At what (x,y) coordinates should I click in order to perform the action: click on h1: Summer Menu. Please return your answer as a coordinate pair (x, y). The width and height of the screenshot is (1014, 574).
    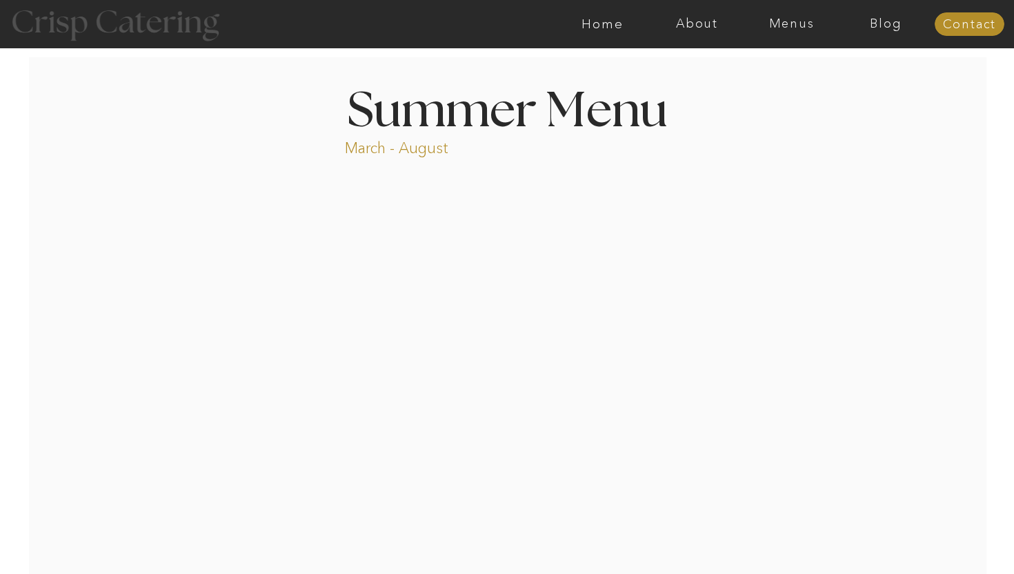
    Looking at the image, I should click on (507, 108).